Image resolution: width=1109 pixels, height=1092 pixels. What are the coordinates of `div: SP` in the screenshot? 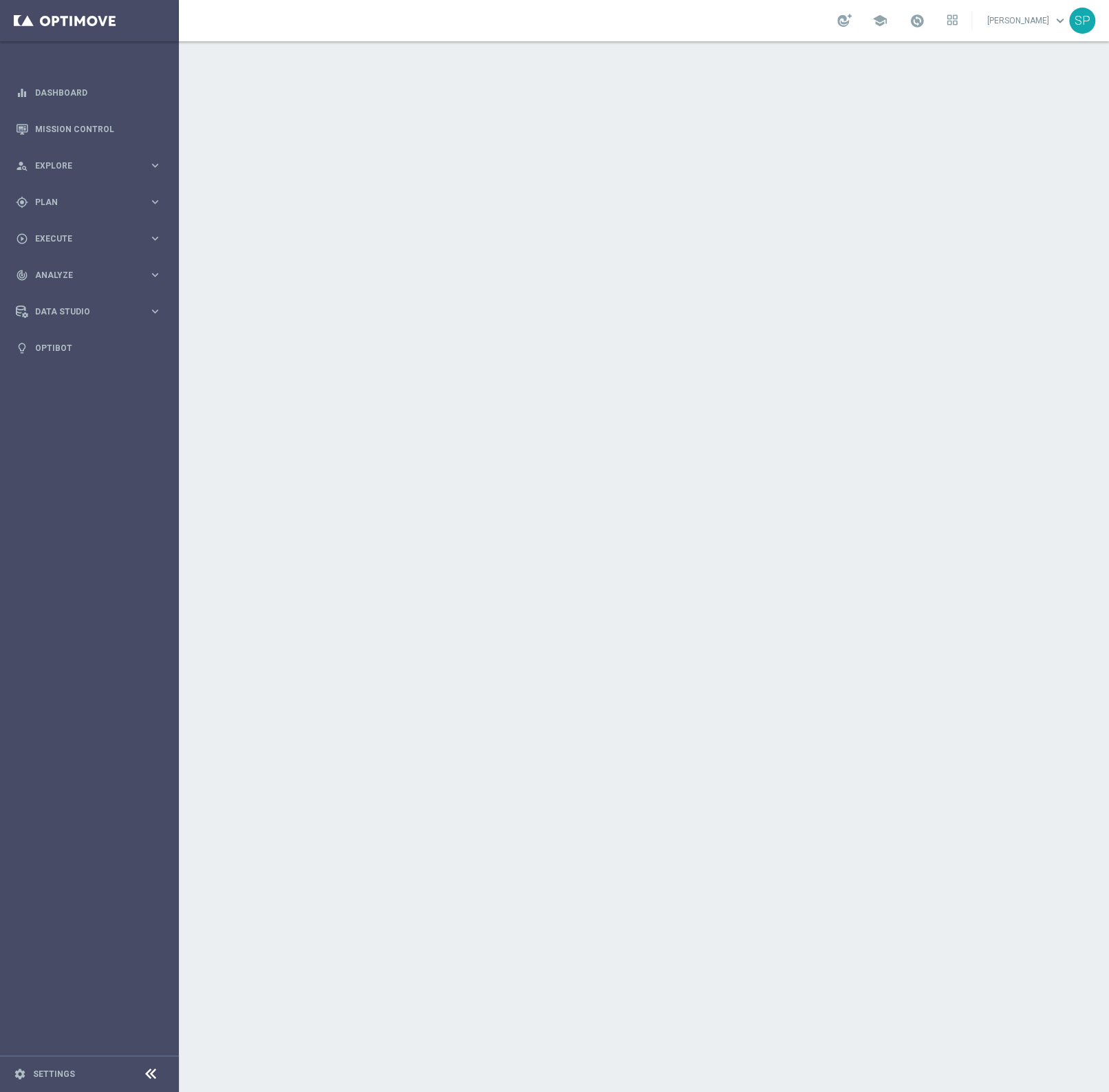 It's located at (1082, 21).